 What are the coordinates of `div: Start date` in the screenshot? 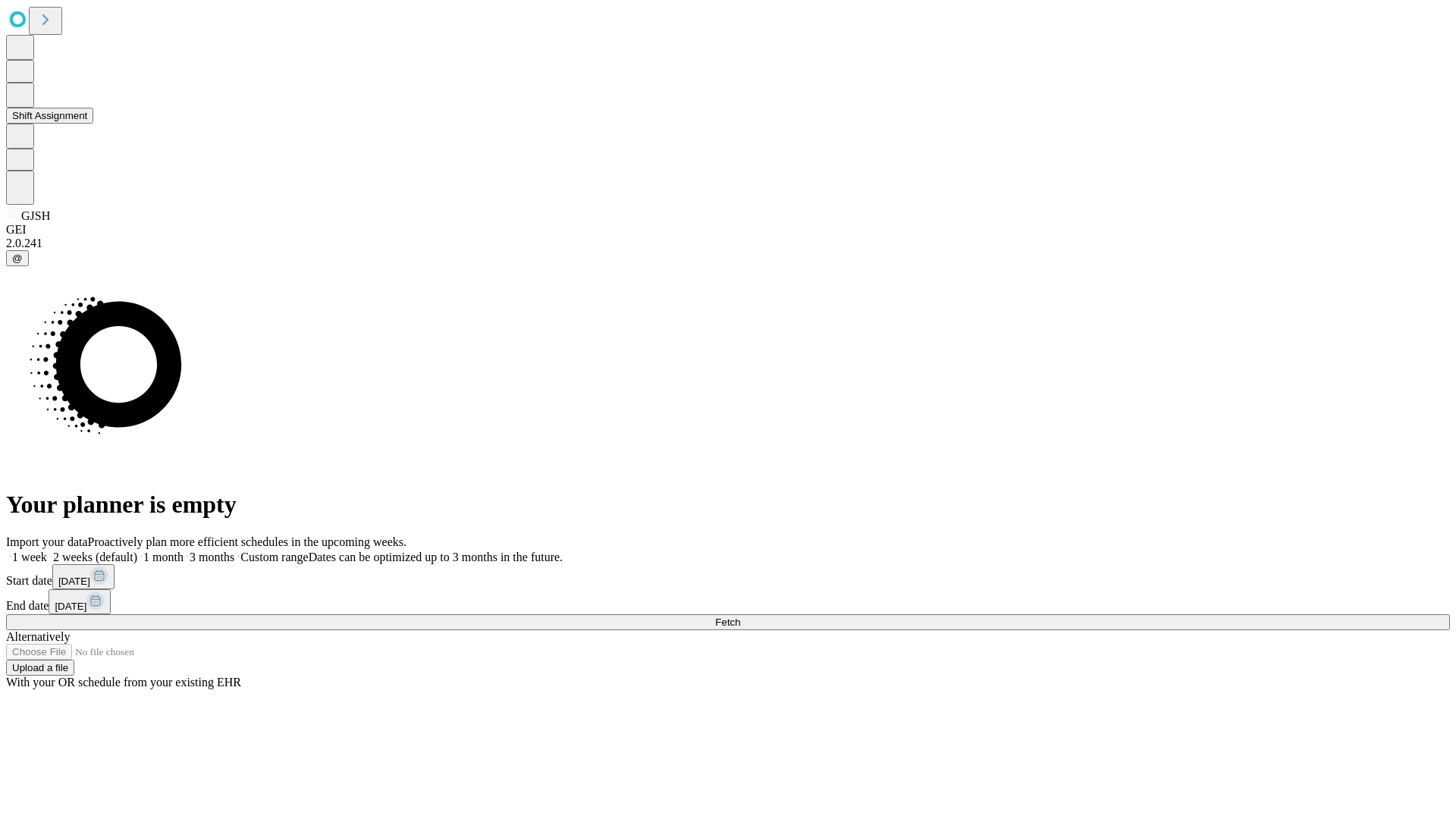 It's located at (728, 576).